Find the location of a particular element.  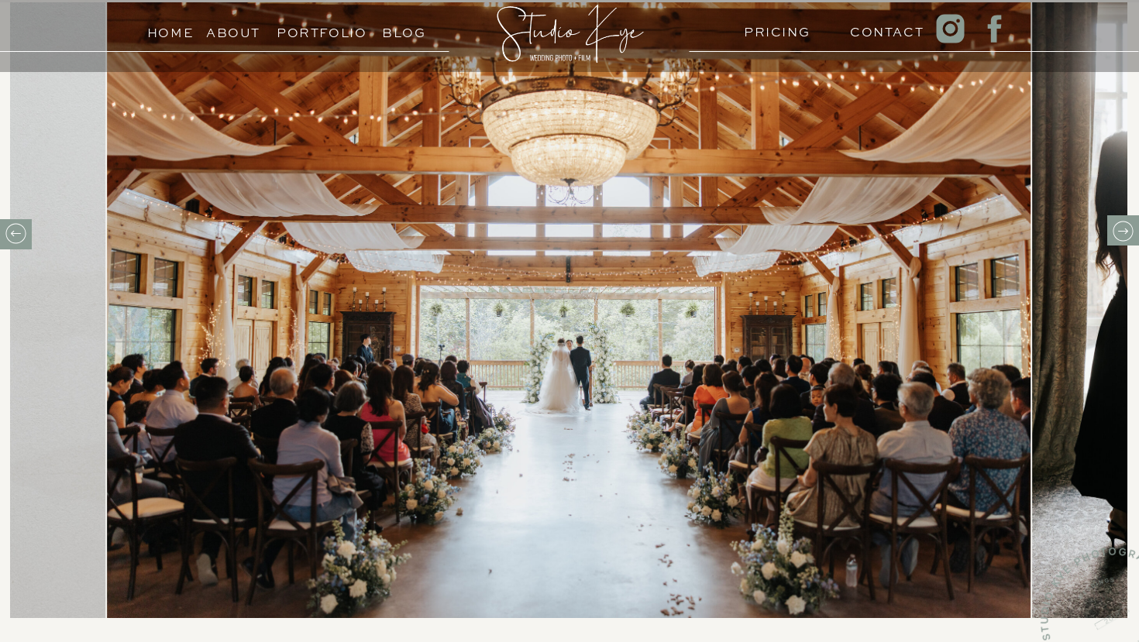

h3: Portfolio is located at coordinates (311, 29).